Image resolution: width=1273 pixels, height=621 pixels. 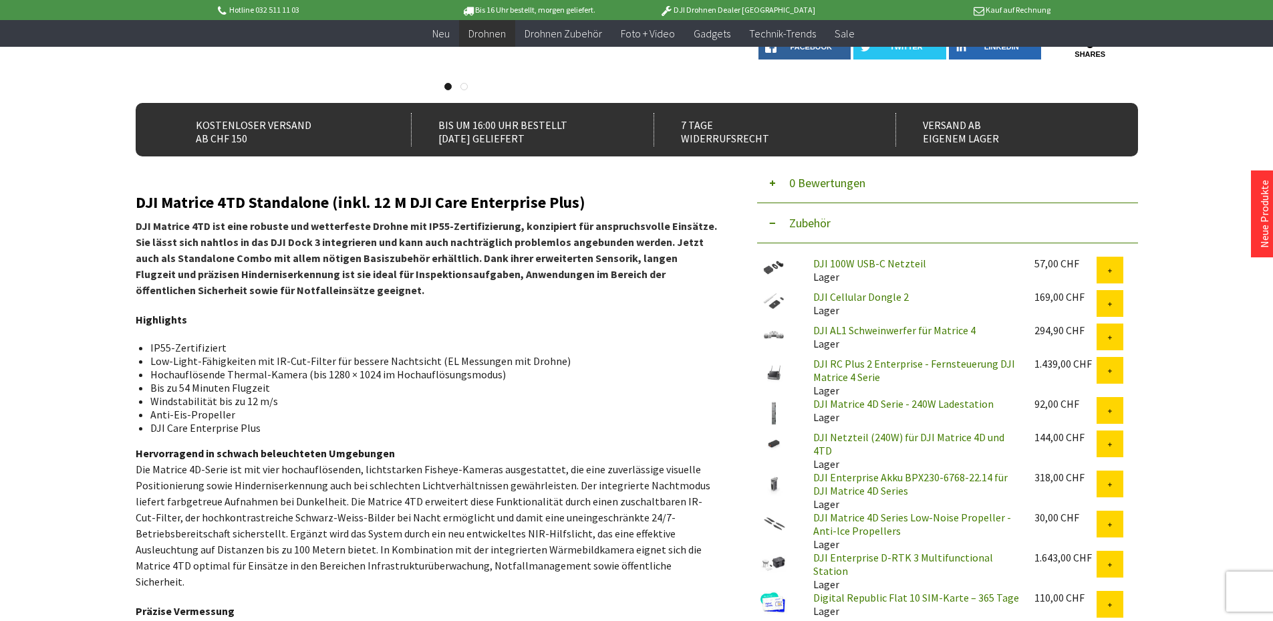 I want to click on a: DJI AL1 Schweinwerfer für Matrice 4, so click(x=894, y=330).